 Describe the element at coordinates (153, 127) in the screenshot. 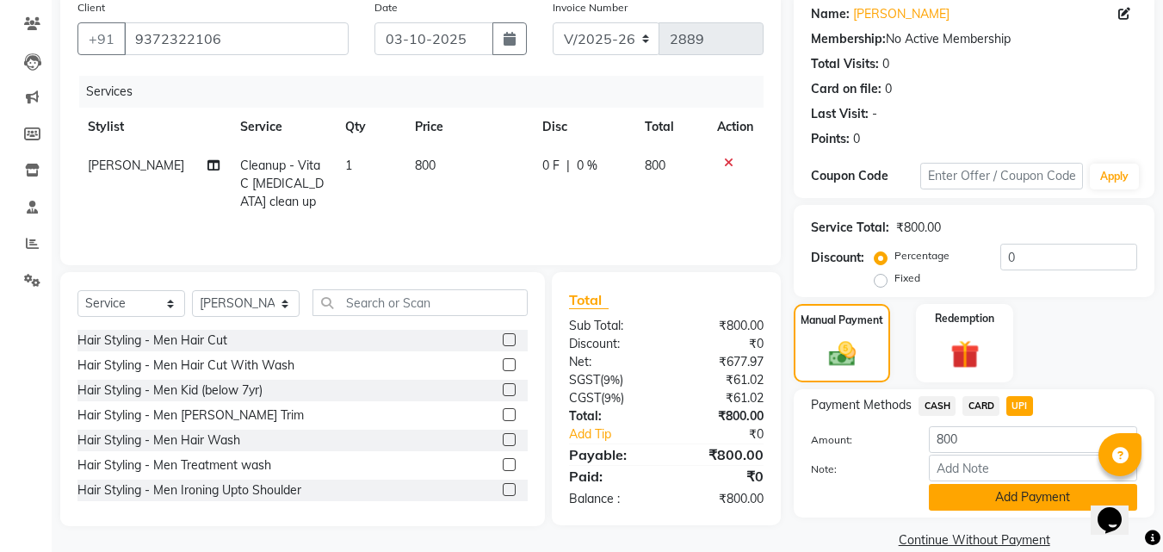

I see `th: Stylist` at that location.